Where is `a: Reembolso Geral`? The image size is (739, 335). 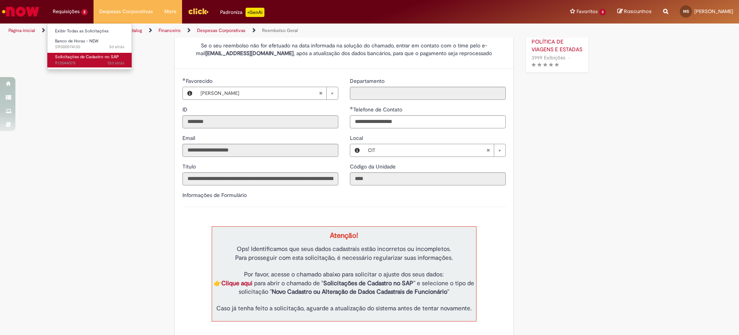 a: Reembolso Geral is located at coordinates (280, 30).